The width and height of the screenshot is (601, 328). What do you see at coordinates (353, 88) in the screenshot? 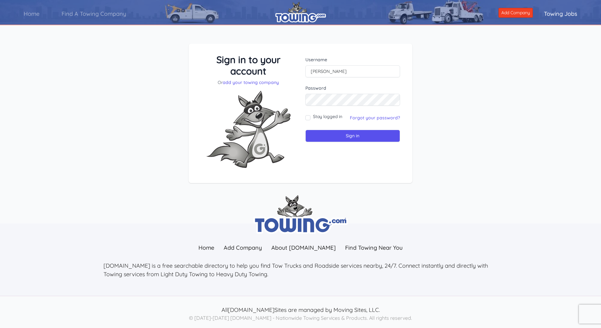
I see `label: Password` at bounding box center [353, 88].